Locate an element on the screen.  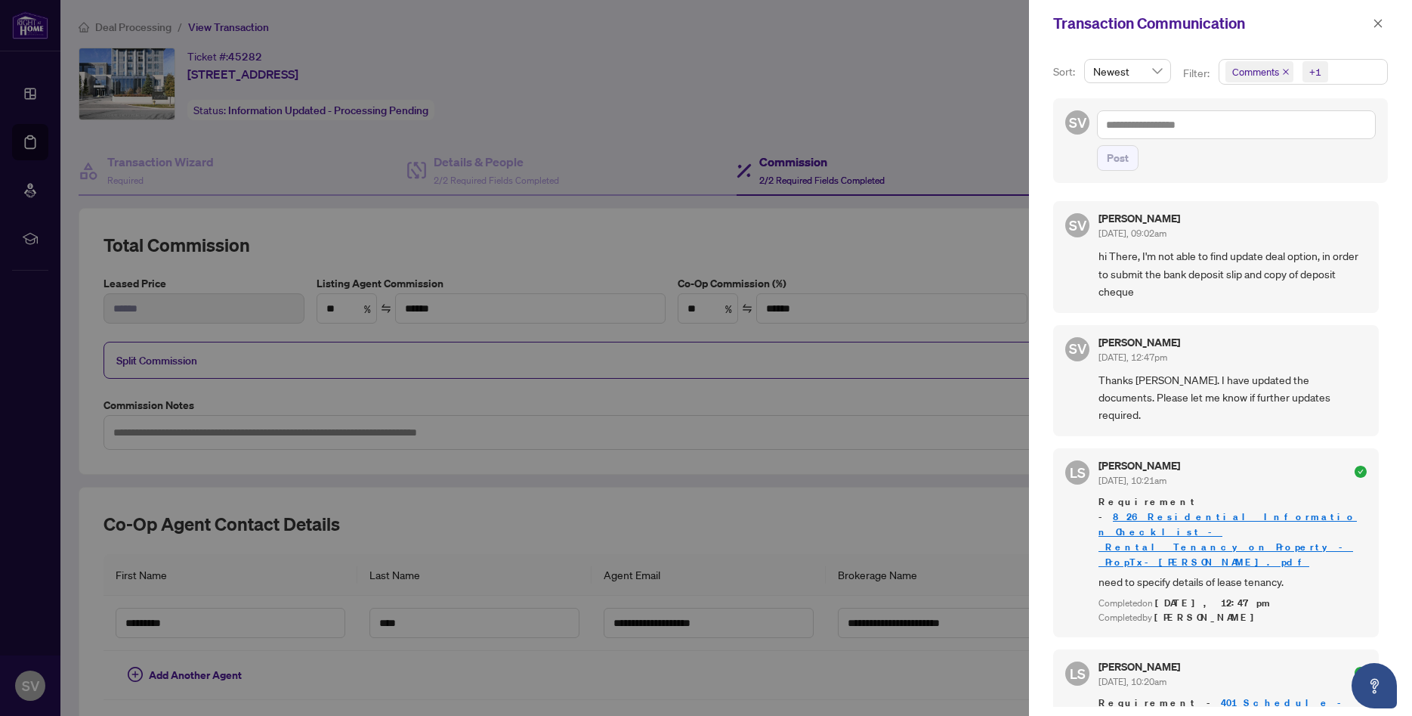
p: Sort: is located at coordinates (1065, 72).